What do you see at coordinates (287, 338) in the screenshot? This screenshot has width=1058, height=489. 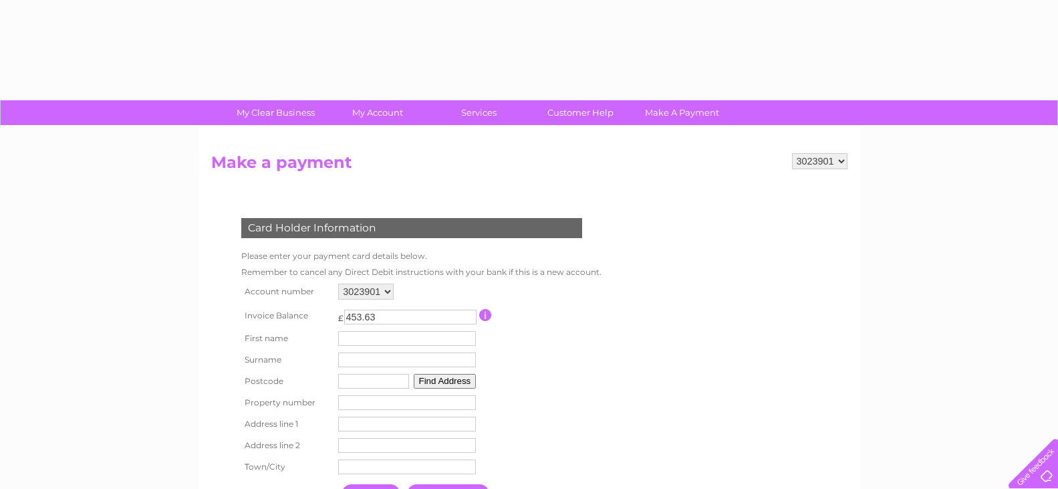 I see `th: First name` at bounding box center [287, 338].